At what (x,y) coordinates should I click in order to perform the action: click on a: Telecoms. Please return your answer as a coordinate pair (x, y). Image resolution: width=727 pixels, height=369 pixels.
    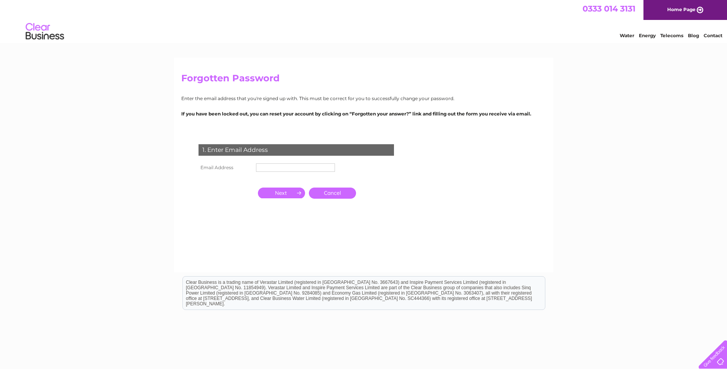
    Looking at the image, I should click on (672, 35).